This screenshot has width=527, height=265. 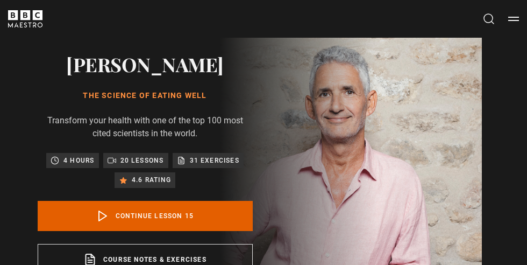 I want to click on p: 20 lessons, so click(x=142, y=160).